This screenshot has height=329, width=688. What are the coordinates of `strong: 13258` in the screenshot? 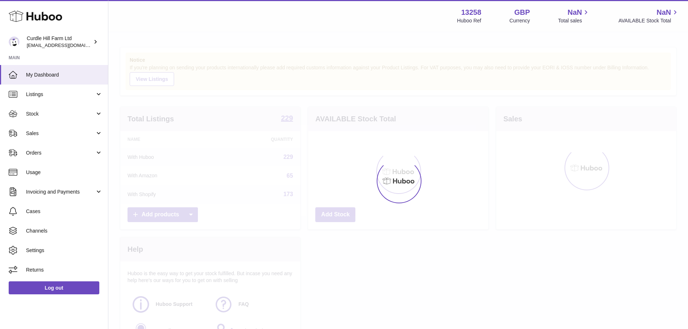 It's located at (471, 12).